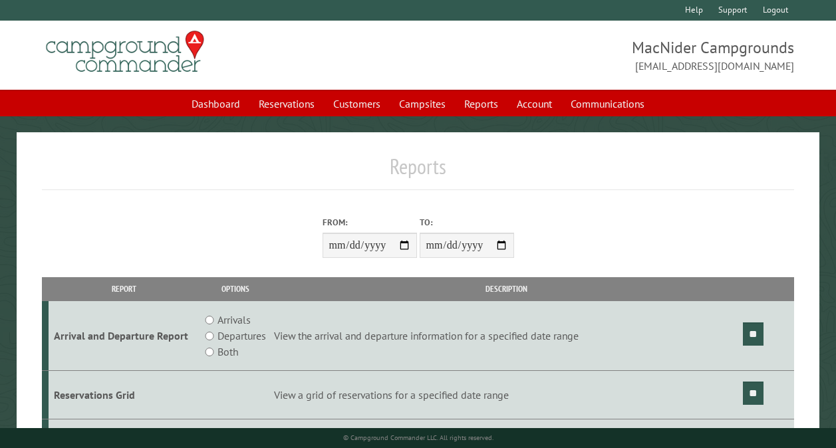  Describe the element at coordinates (241, 336) in the screenshot. I see `label: Departures` at that location.